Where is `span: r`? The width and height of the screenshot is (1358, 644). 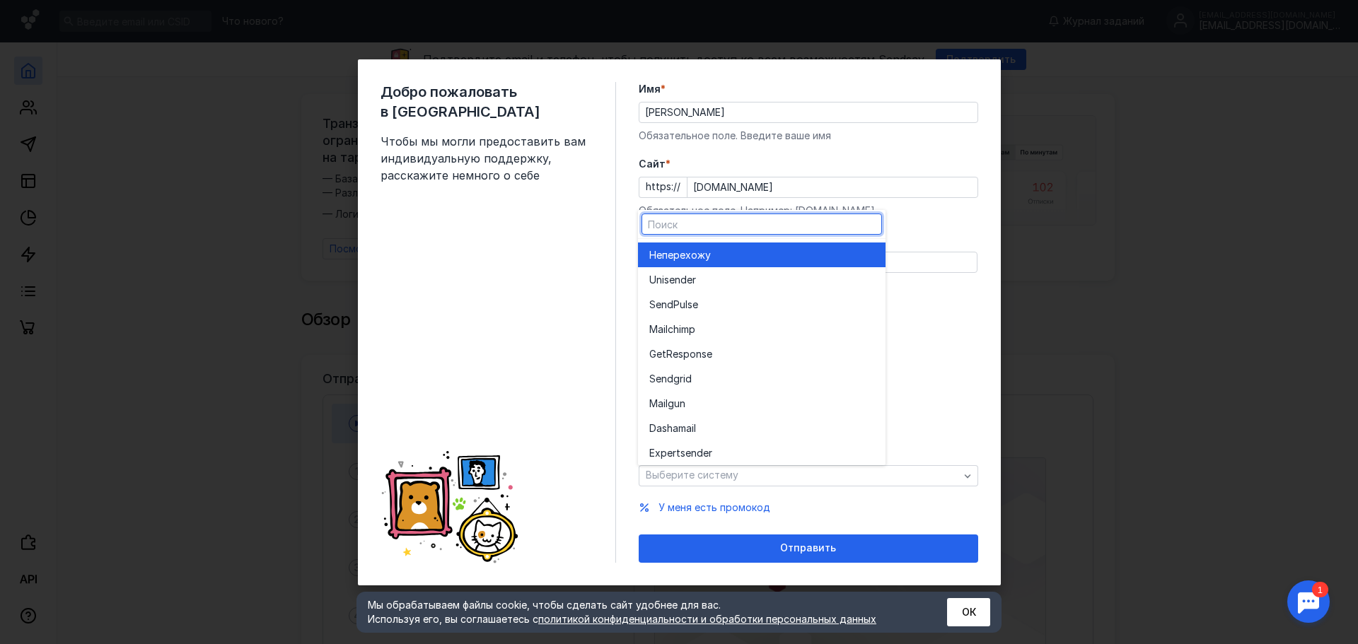
span: r is located at coordinates (694, 280).